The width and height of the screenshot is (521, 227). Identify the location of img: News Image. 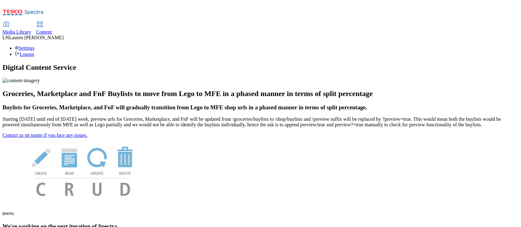
(83, 170).